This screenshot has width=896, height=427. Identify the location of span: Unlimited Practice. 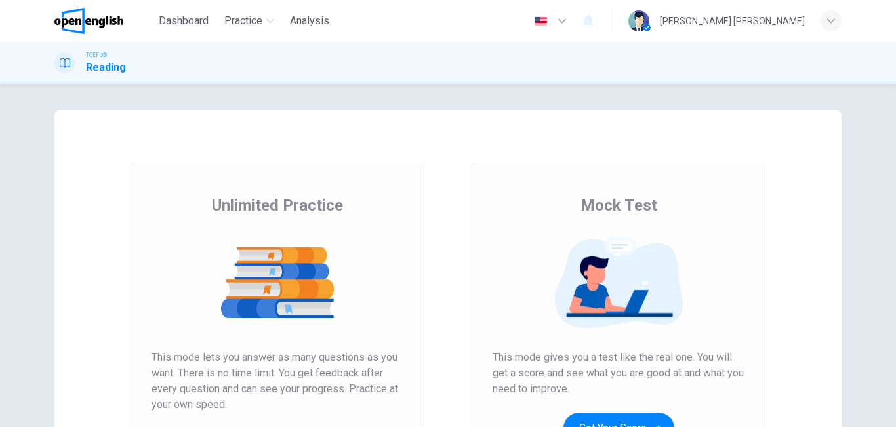
(277, 205).